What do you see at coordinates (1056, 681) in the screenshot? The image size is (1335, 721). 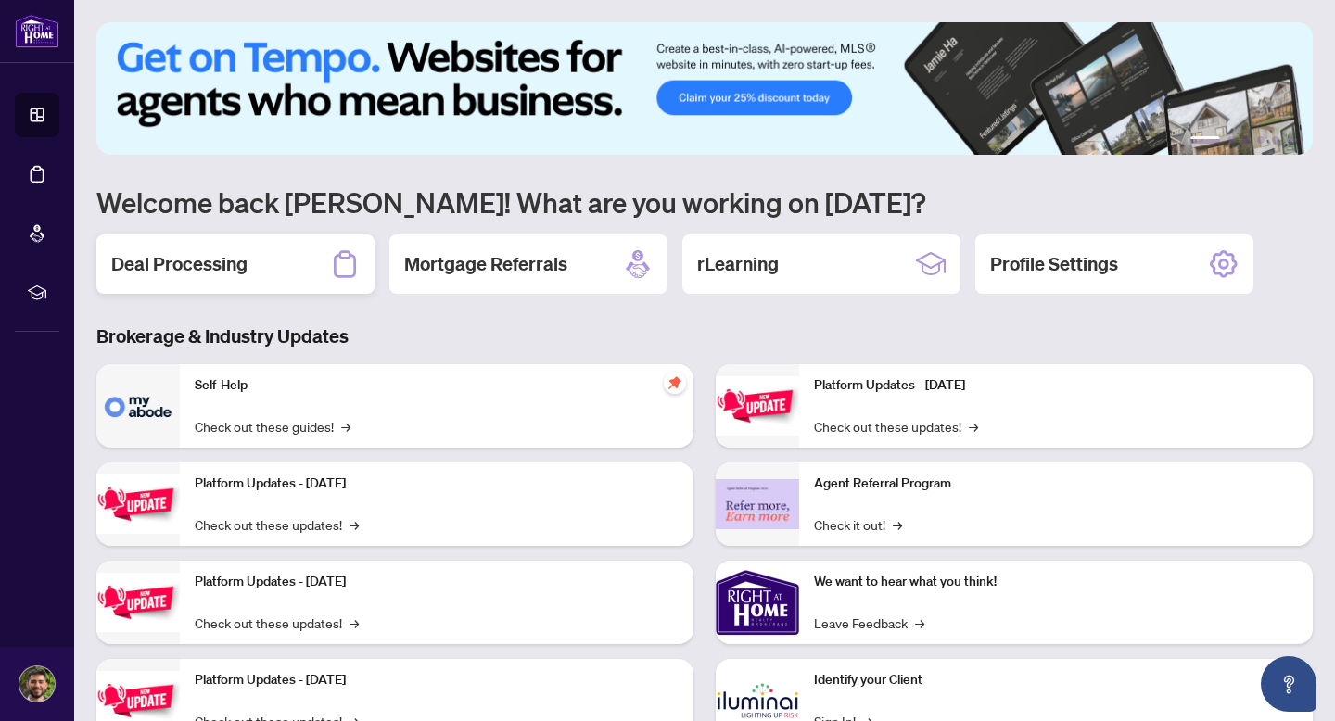 I see `p: Identify your Client` at bounding box center [1056, 681].